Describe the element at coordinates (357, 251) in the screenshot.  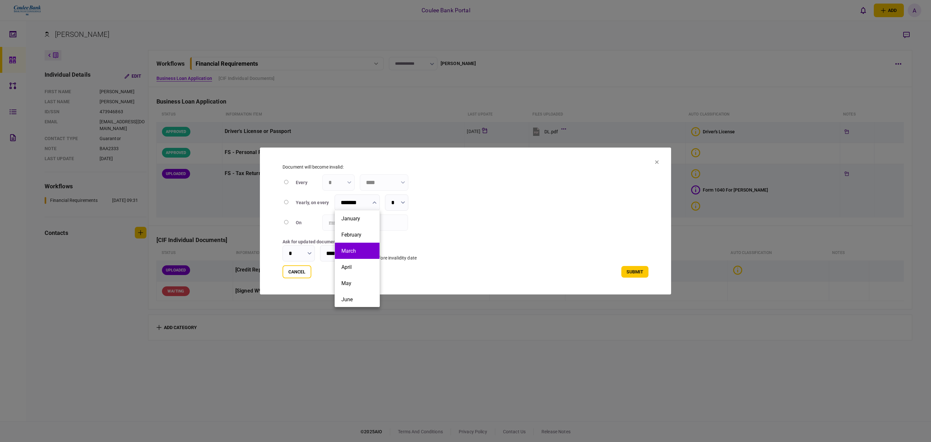
I see `button: March` at that location.